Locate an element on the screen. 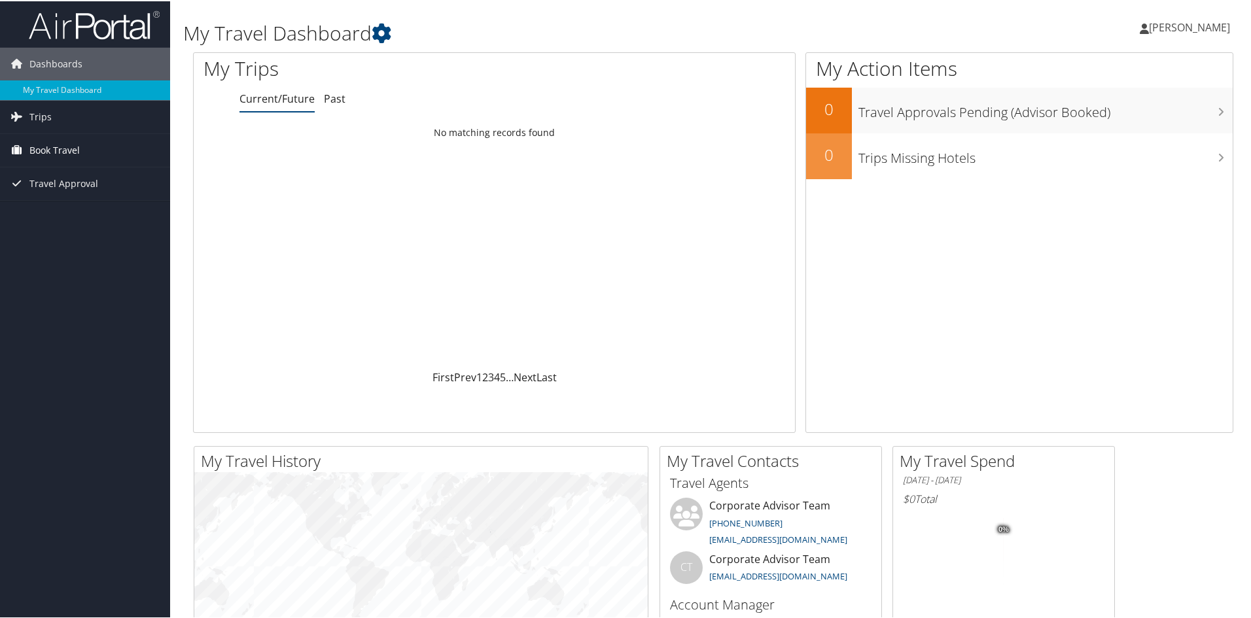  h6: Total is located at coordinates (1004, 498).